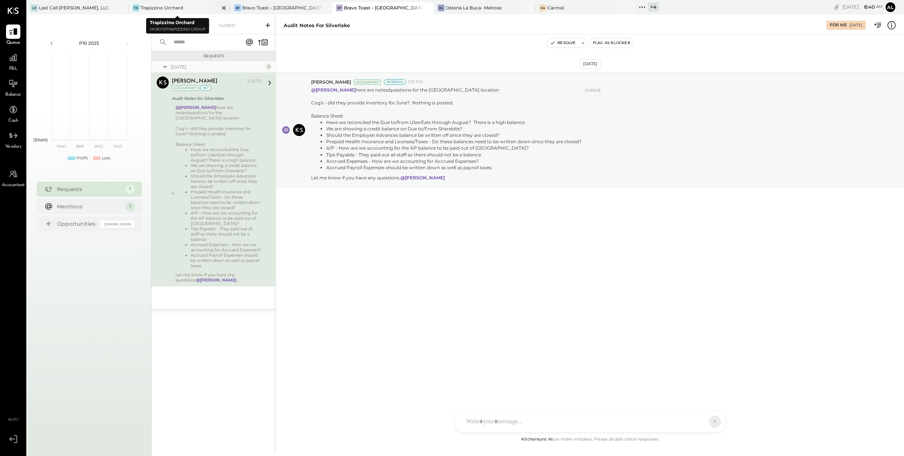 This screenshot has width=904, height=456. What do you see at coordinates (13, 87) in the screenshot?
I see `a: Balance` at bounding box center [13, 87].